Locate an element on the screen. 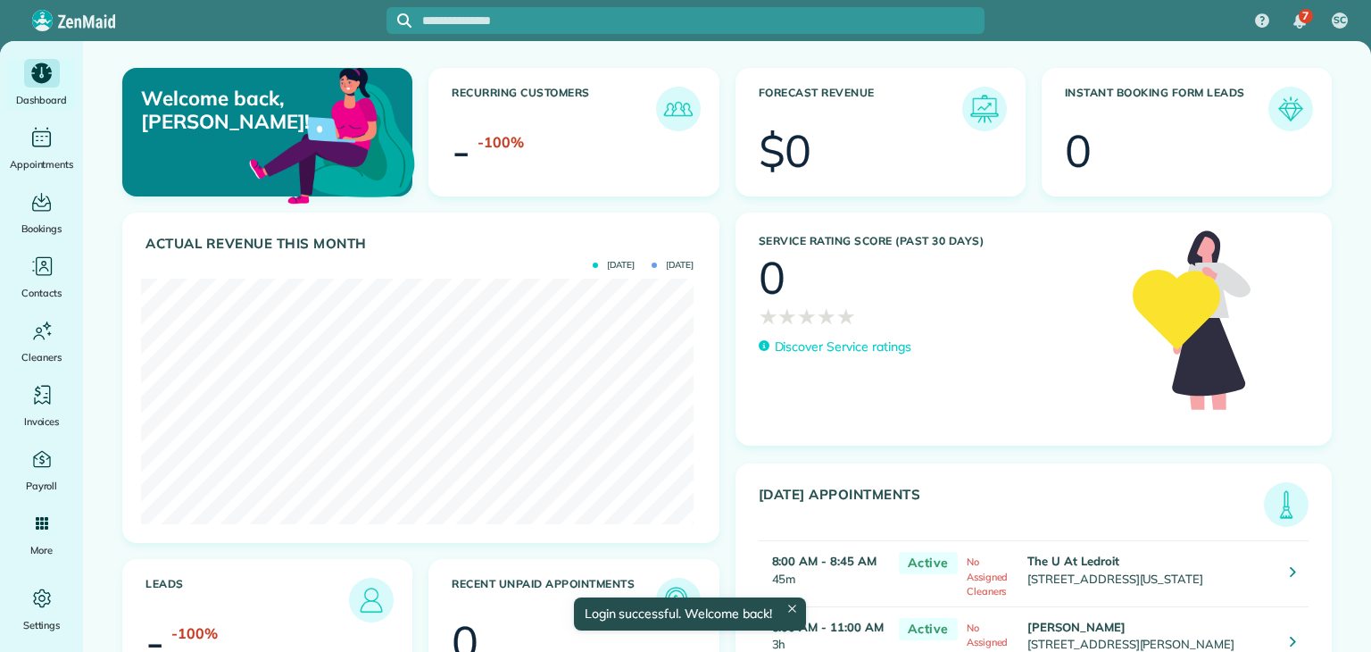  button: Focus search is located at coordinates (399, 21).